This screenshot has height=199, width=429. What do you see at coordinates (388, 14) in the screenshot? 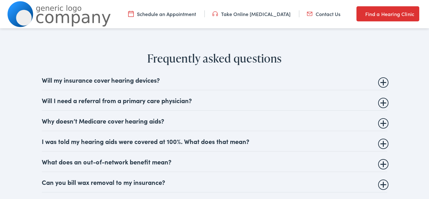
I see `a: Find a Hearing Clinic` at bounding box center [388, 14].